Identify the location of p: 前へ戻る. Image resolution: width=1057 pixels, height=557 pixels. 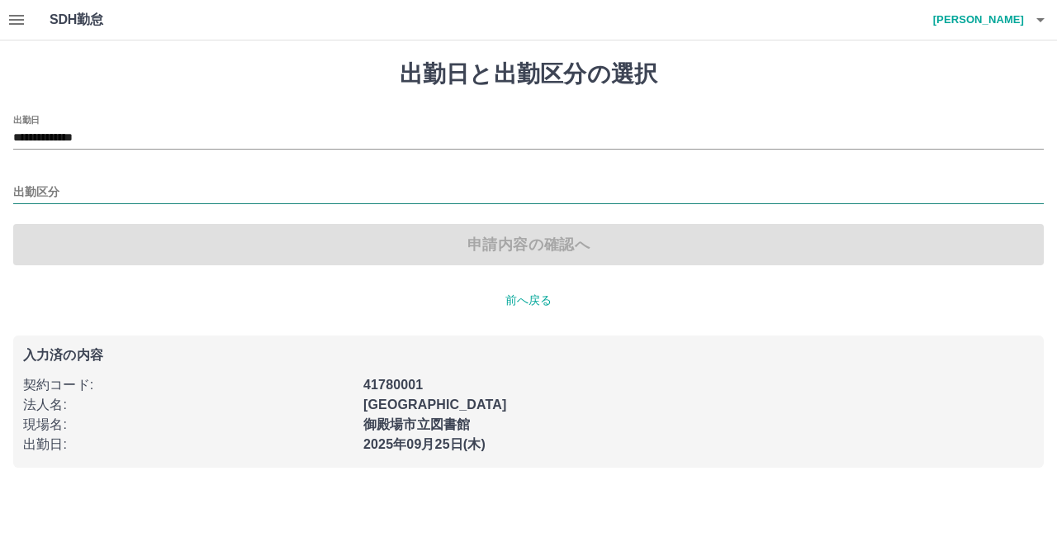
(529, 300).